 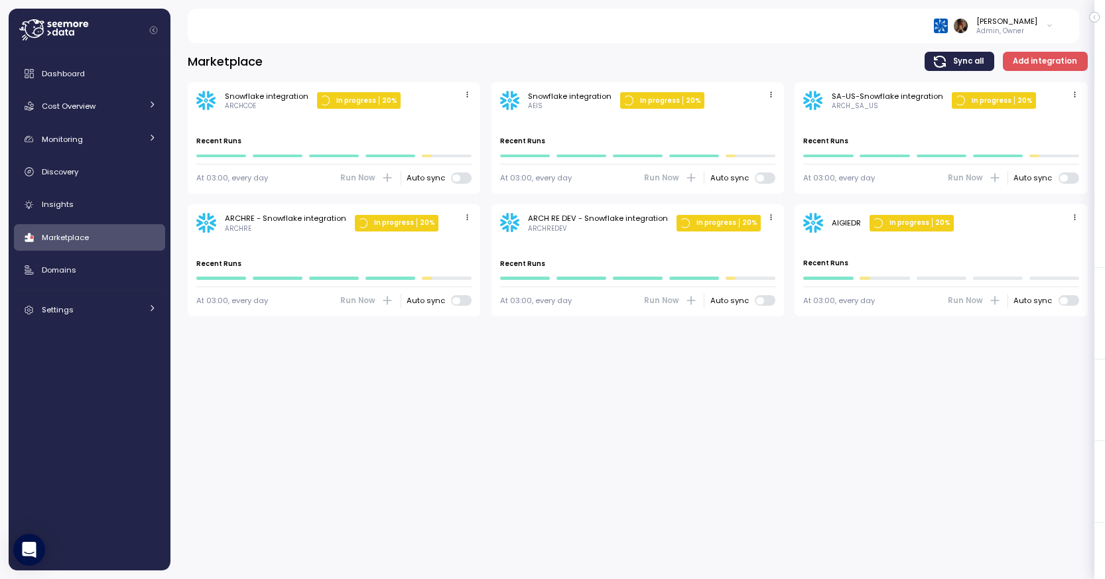 I want to click on span: Insights, so click(x=58, y=204).